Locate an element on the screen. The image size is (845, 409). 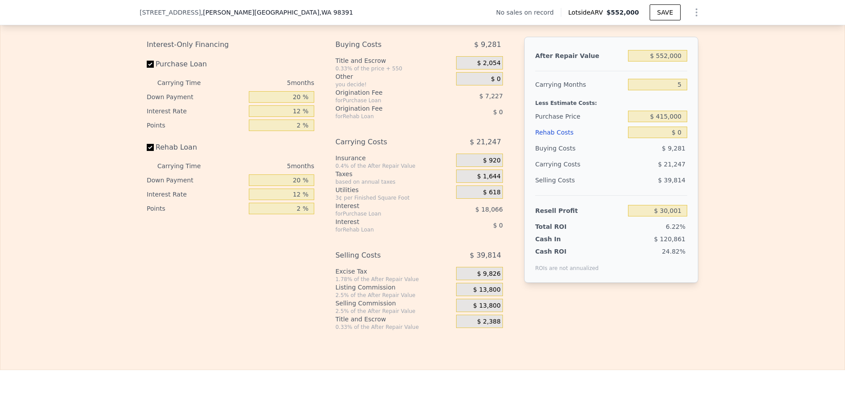
div: you decide! is located at coordinates (394, 84).